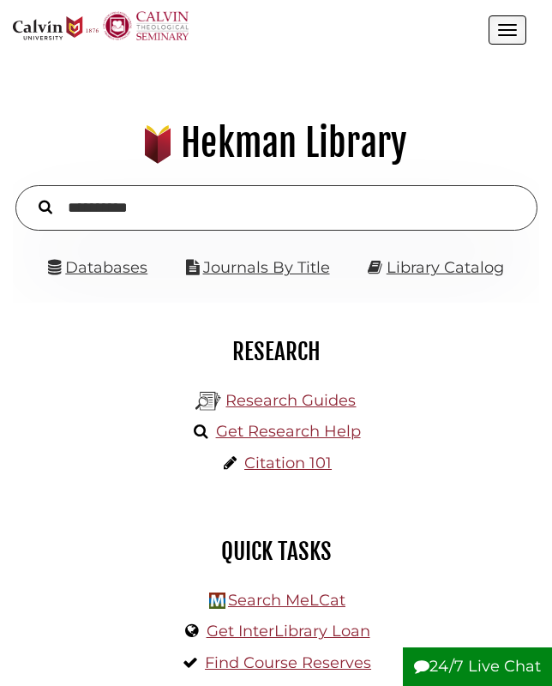  What do you see at coordinates (267, 268) in the screenshot?
I see `a: Journals By Title` at bounding box center [267, 268].